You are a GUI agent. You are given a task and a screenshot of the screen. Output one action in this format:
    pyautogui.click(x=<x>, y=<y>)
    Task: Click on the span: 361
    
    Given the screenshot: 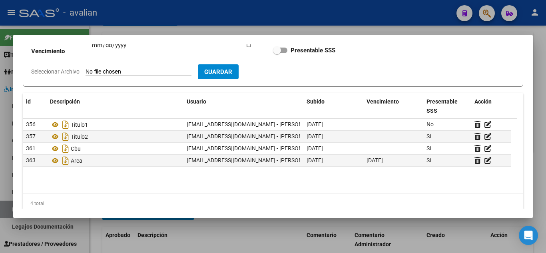 What is the action you would take?
    pyautogui.click(x=31, y=148)
    